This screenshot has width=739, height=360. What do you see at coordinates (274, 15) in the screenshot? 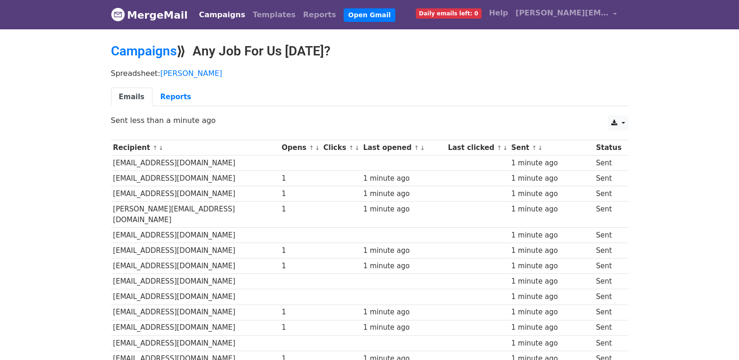
I see `a: Templates` at bounding box center [274, 15].